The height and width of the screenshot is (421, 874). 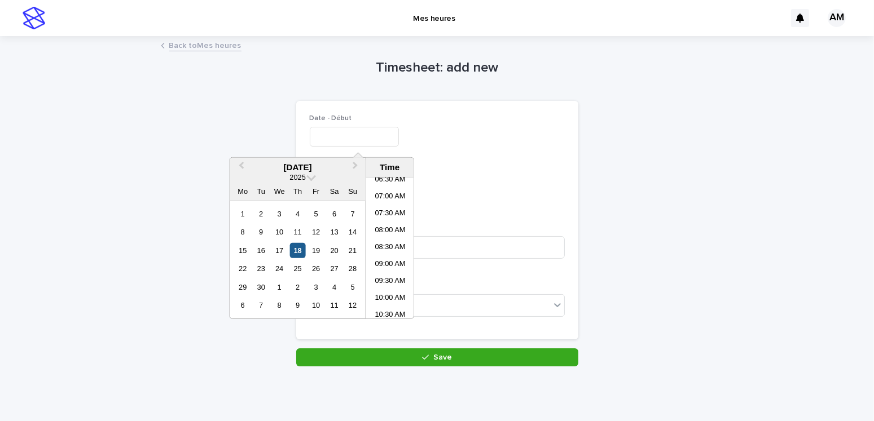 What do you see at coordinates (334, 232) in the screenshot?
I see `div: Choose Saturday, 13 September 2025` at bounding box center [334, 232].